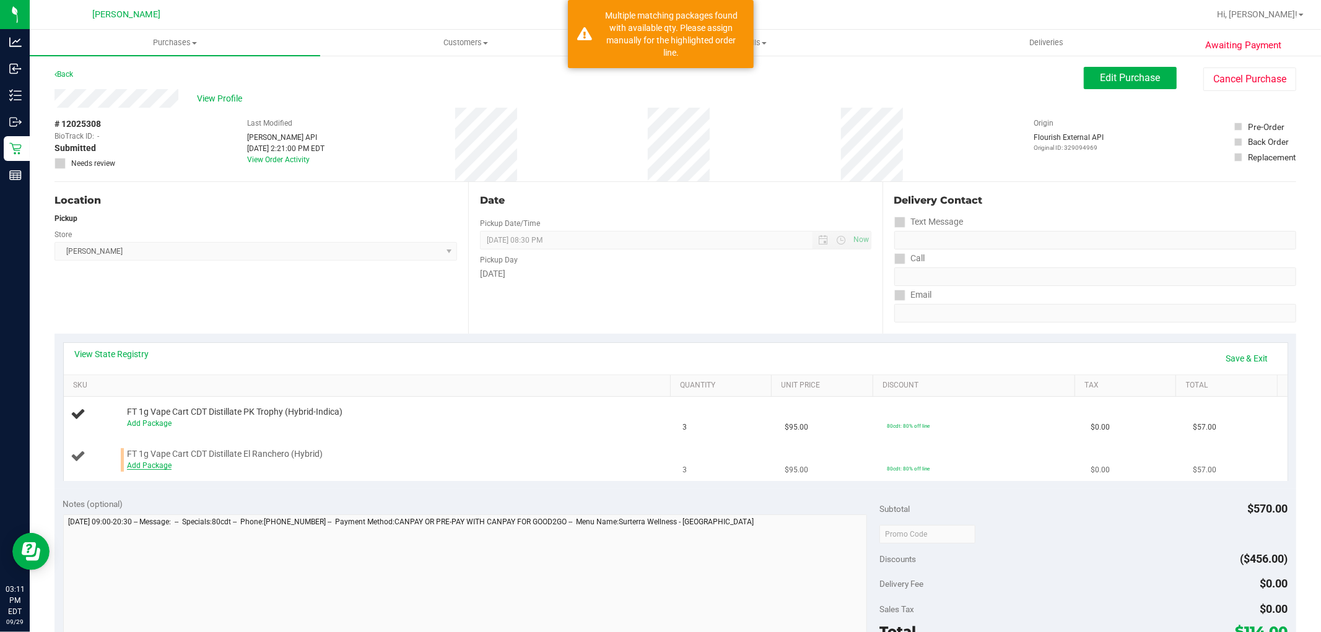 This screenshot has width=1321, height=632. I want to click on div: Back Order, so click(1268, 142).